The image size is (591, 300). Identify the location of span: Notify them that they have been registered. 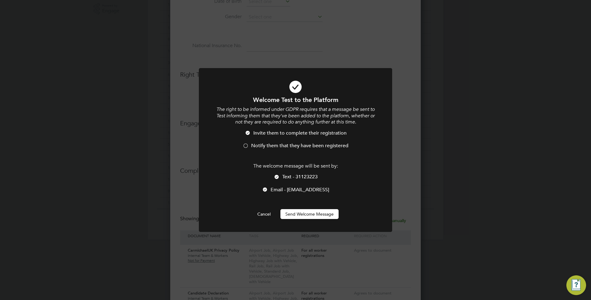
(300, 146).